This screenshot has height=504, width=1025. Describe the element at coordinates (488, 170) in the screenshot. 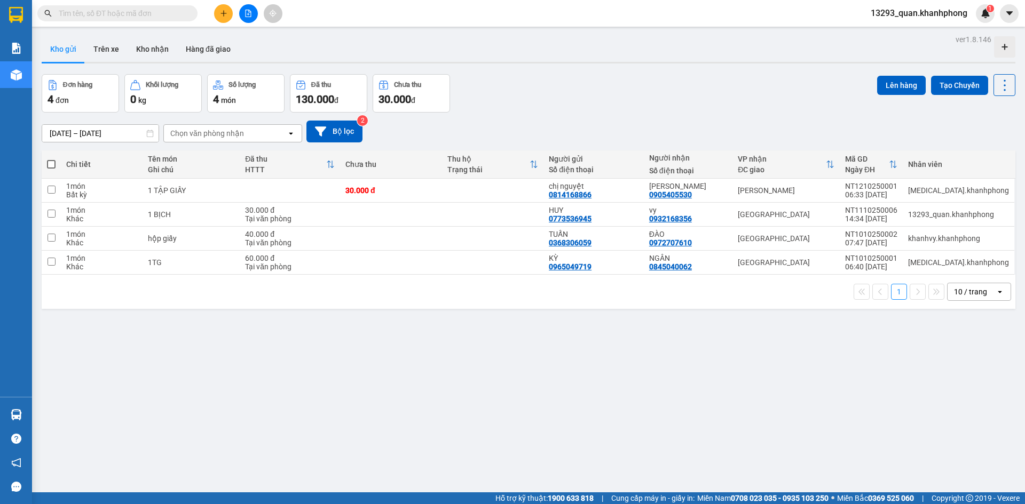

I see `div: Trạng thái` at that location.